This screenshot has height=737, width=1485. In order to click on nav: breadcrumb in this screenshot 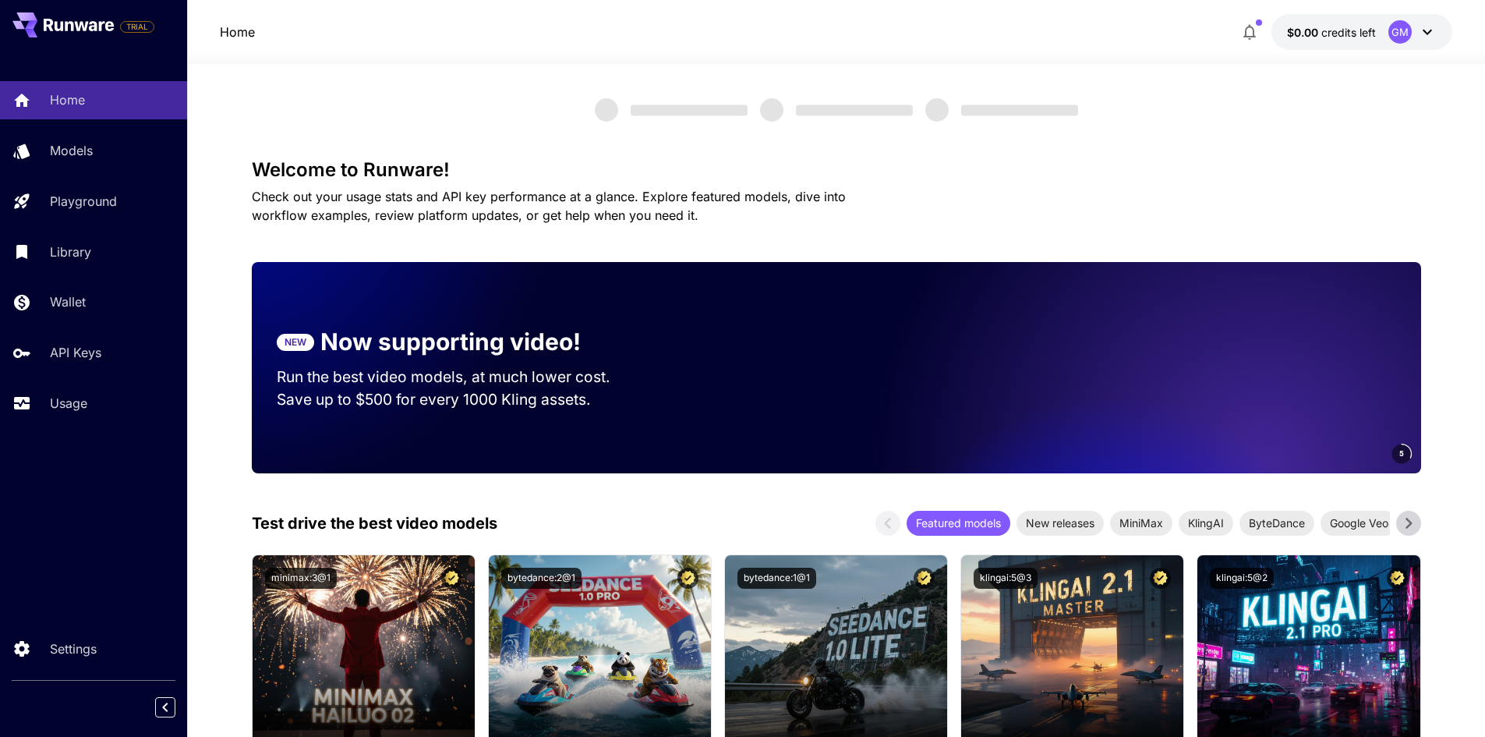, I will do `click(237, 32)`.